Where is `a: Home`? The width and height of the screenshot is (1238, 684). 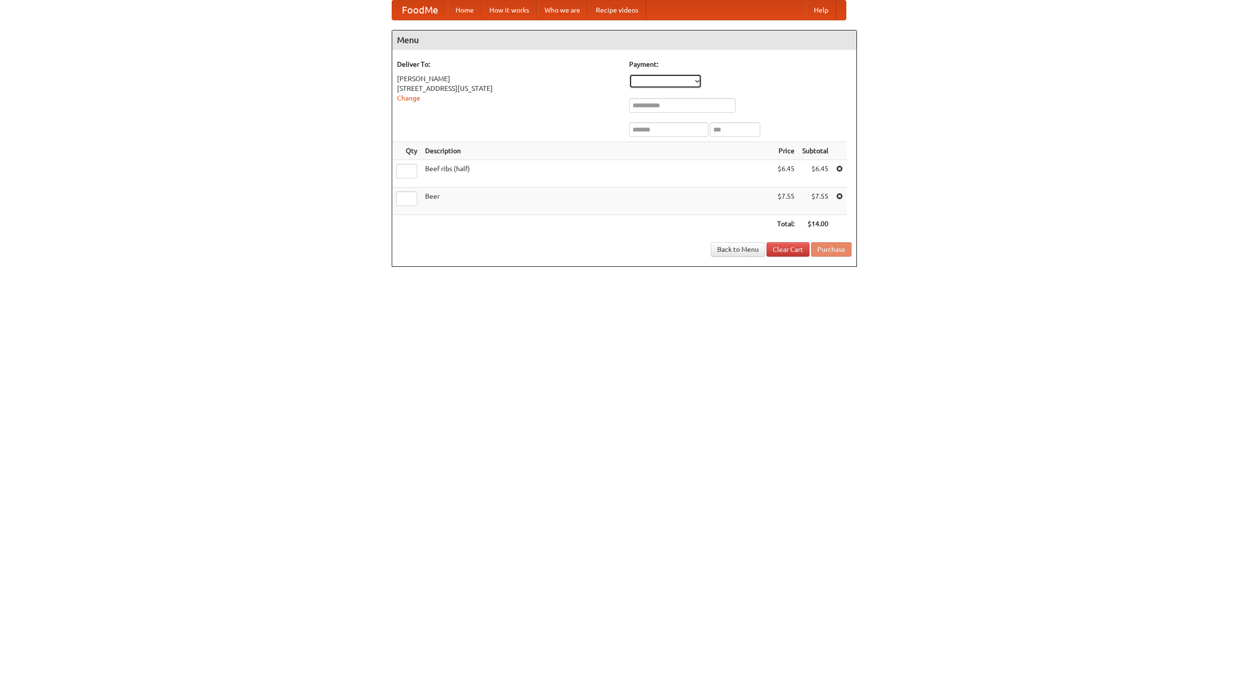
a: Home is located at coordinates (465, 10).